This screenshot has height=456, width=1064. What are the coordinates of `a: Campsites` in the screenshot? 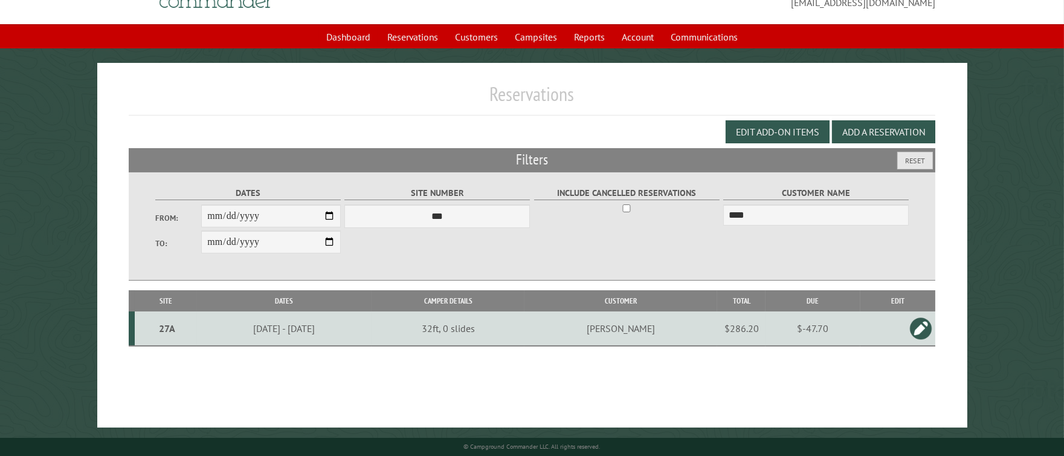 It's located at (536, 37).